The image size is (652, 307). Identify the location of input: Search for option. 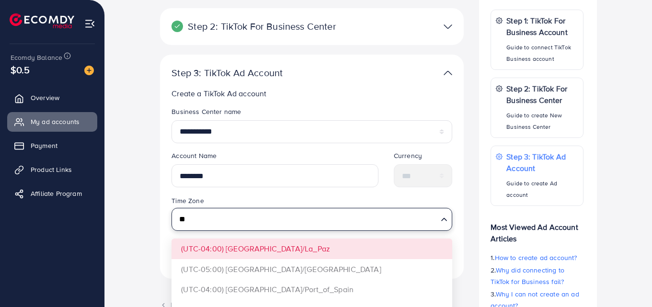
(306, 219).